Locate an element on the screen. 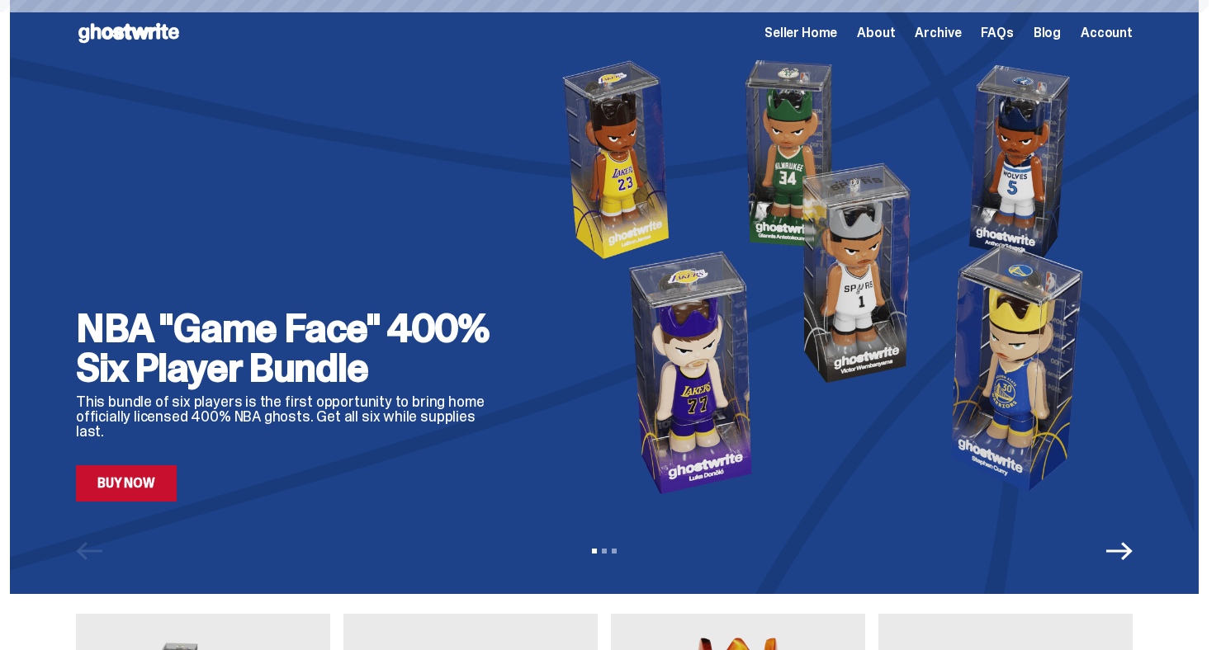 This screenshot has width=1221, height=650. button: View slide 2 is located at coordinates (604, 551).